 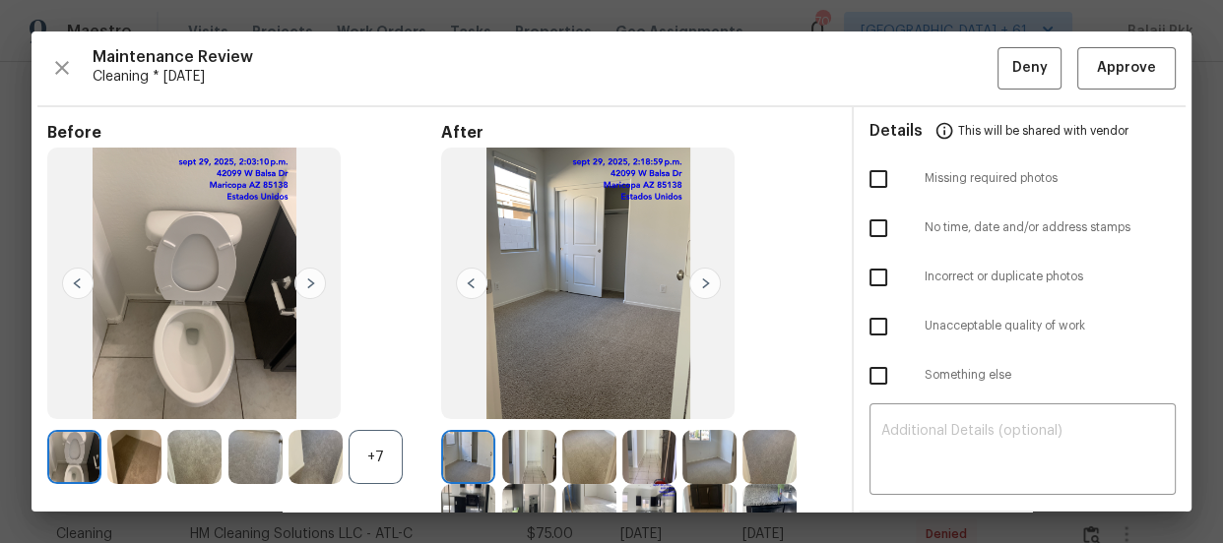 I want to click on span: Unacceptable quality of work, so click(x=1049, y=326).